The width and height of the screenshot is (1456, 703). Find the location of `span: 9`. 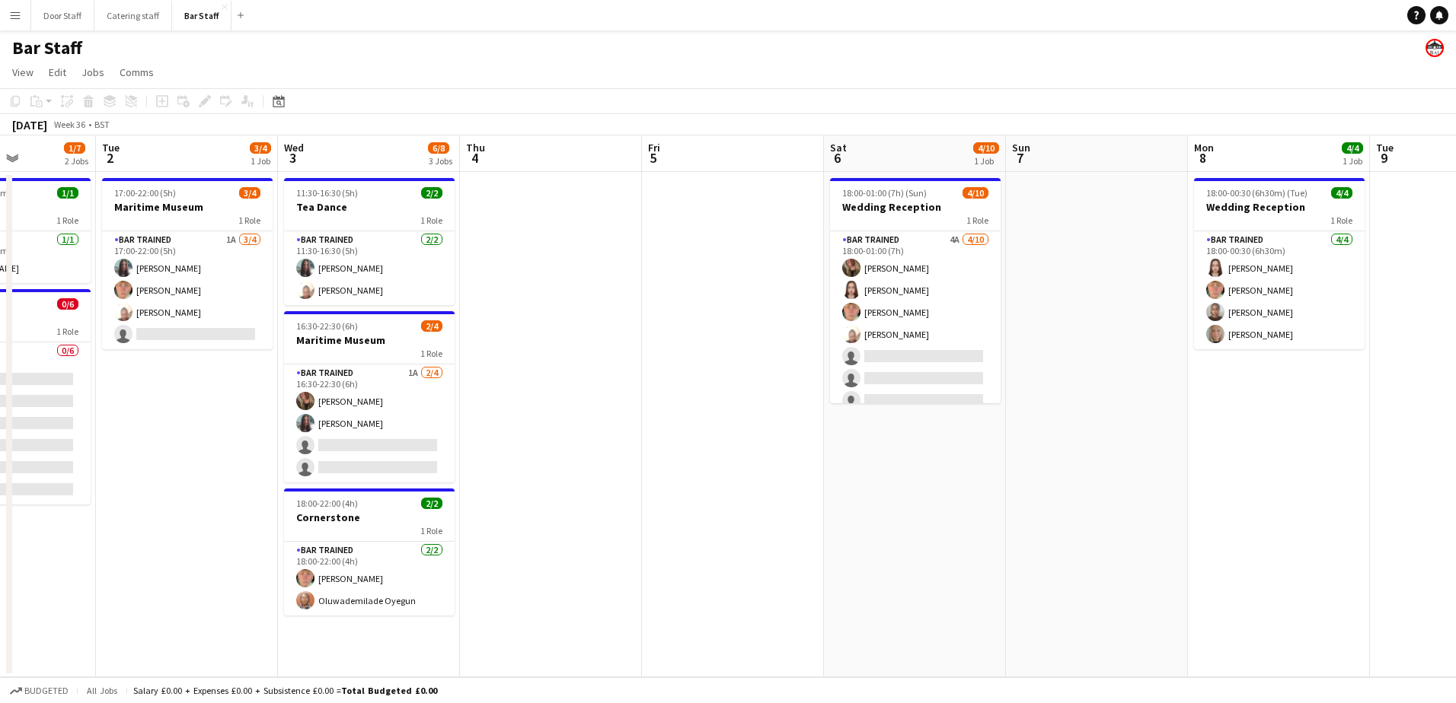

span: 9 is located at coordinates (1383, 158).